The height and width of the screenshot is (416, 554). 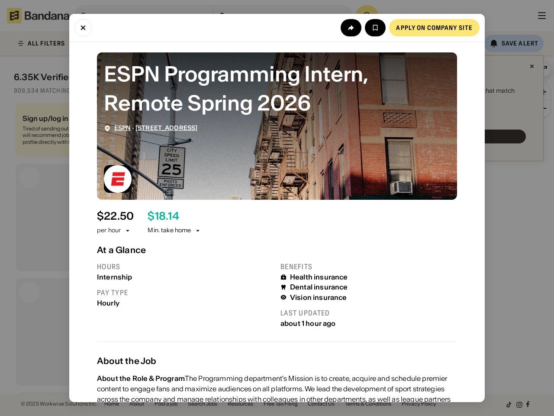 What do you see at coordinates (115, 216) in the screenshot?
I see `div: $ 22.50` at bounding box center [115, 216].